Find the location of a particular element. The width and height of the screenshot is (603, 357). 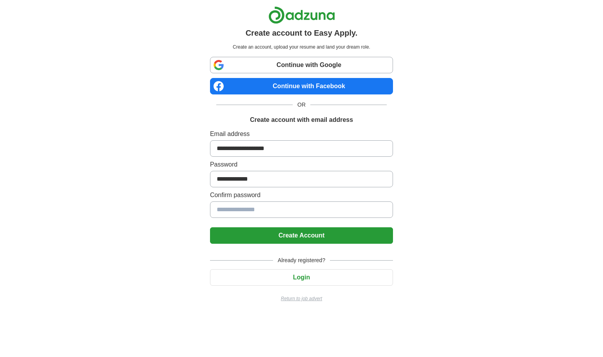

label: Password is located at coordinates (301, 165).